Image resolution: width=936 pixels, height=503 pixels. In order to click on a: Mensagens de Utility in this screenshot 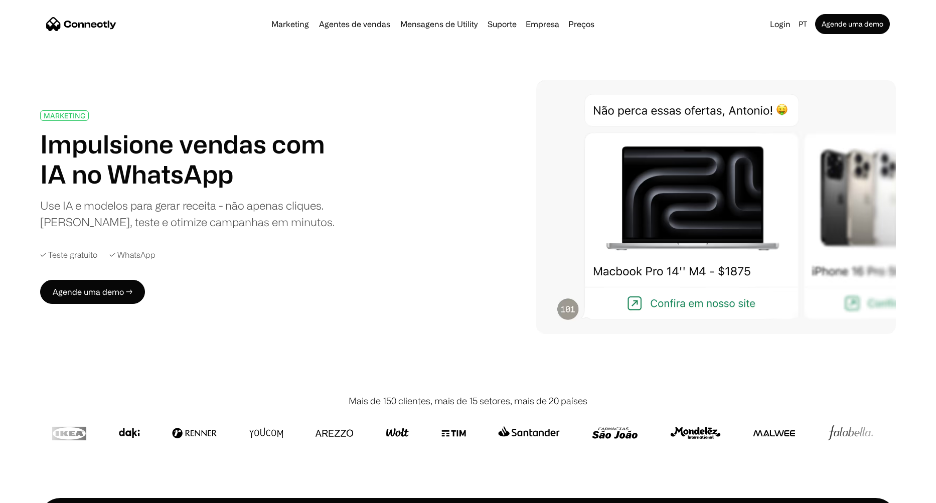, I will do `click(439, 24)`.